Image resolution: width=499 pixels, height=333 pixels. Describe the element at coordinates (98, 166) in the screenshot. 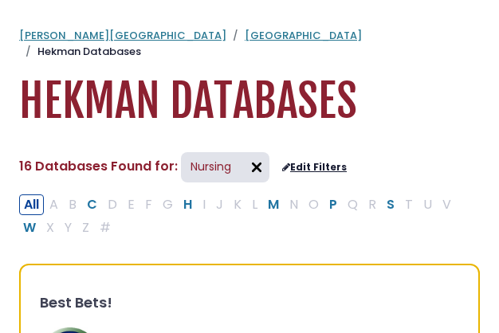

I see `span: 16 Databases Found for:` at that location.